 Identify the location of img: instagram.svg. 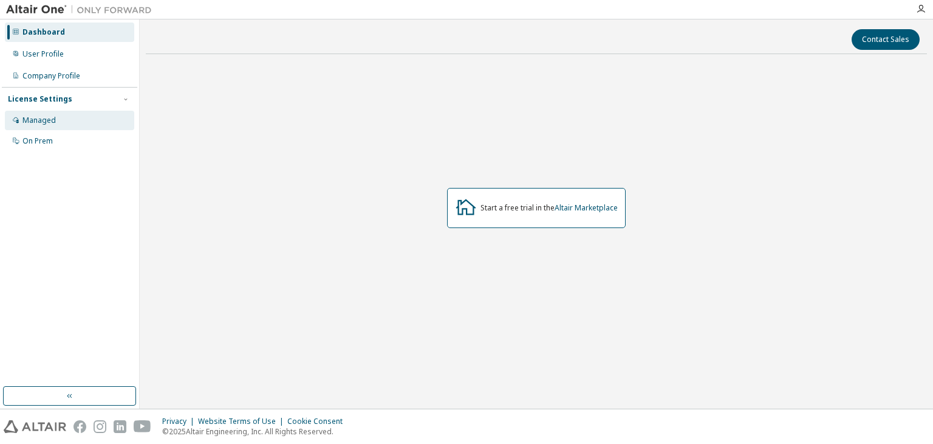
(100, 426).